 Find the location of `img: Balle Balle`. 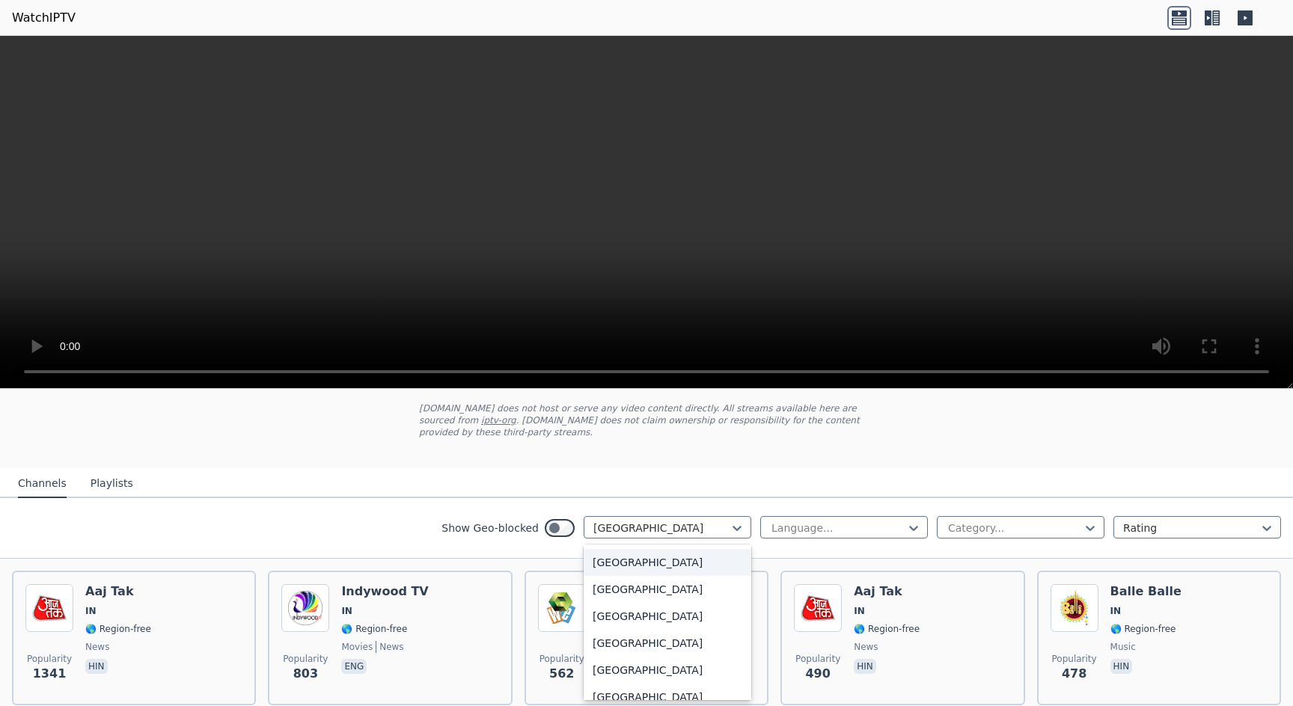

img: Balle Balle is located at coordinates (1075, 608).